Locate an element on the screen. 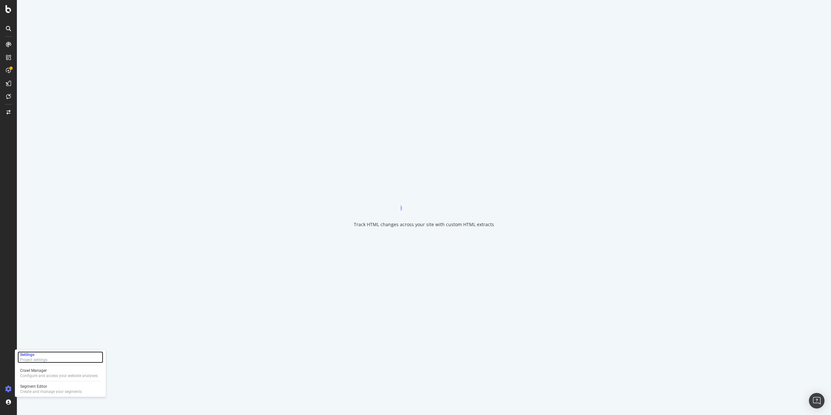 Image resolution: width=831 pixels, height=415 pixels. a: Crawl ManagerConfigure and access your website analyses is located at coordinates (60, 373).